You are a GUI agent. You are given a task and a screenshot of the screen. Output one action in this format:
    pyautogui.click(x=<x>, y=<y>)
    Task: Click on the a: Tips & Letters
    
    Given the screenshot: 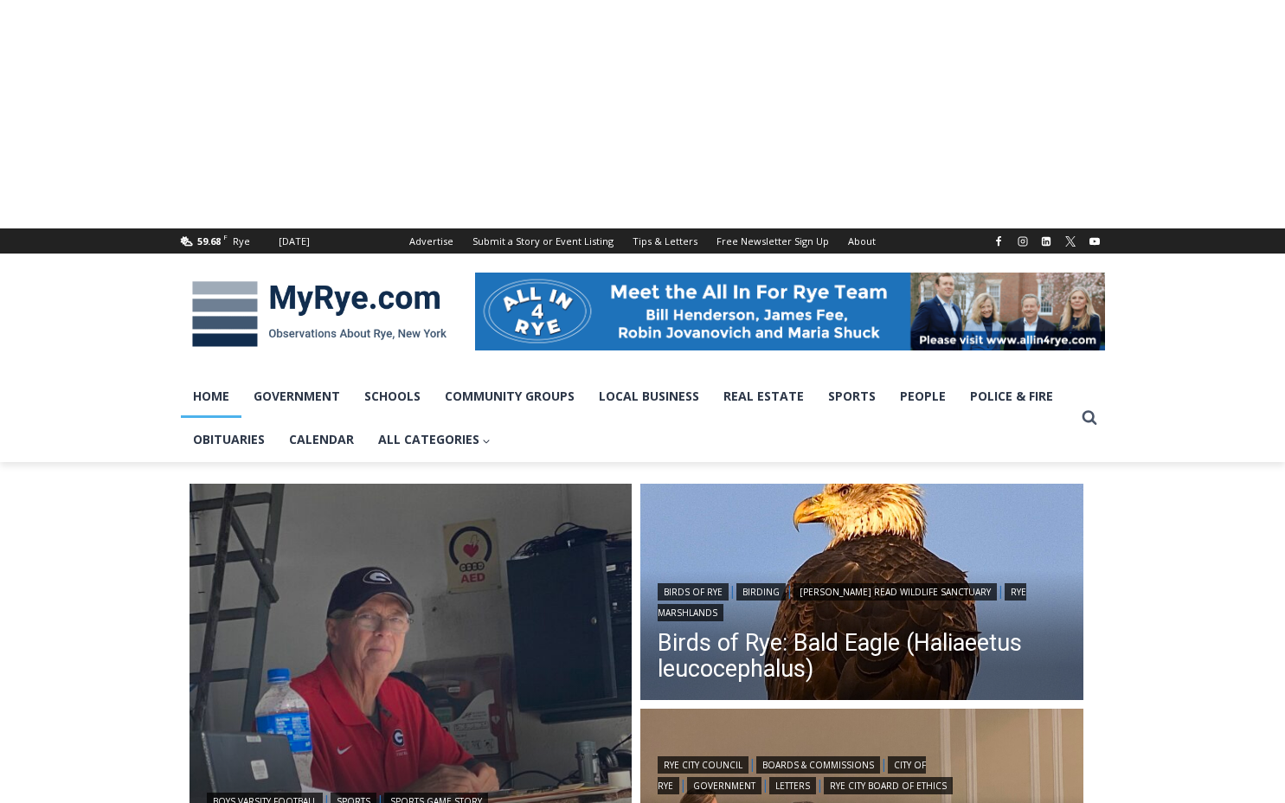 What is the action you would take?
    pyautogui.click(x=665, y=241)
    